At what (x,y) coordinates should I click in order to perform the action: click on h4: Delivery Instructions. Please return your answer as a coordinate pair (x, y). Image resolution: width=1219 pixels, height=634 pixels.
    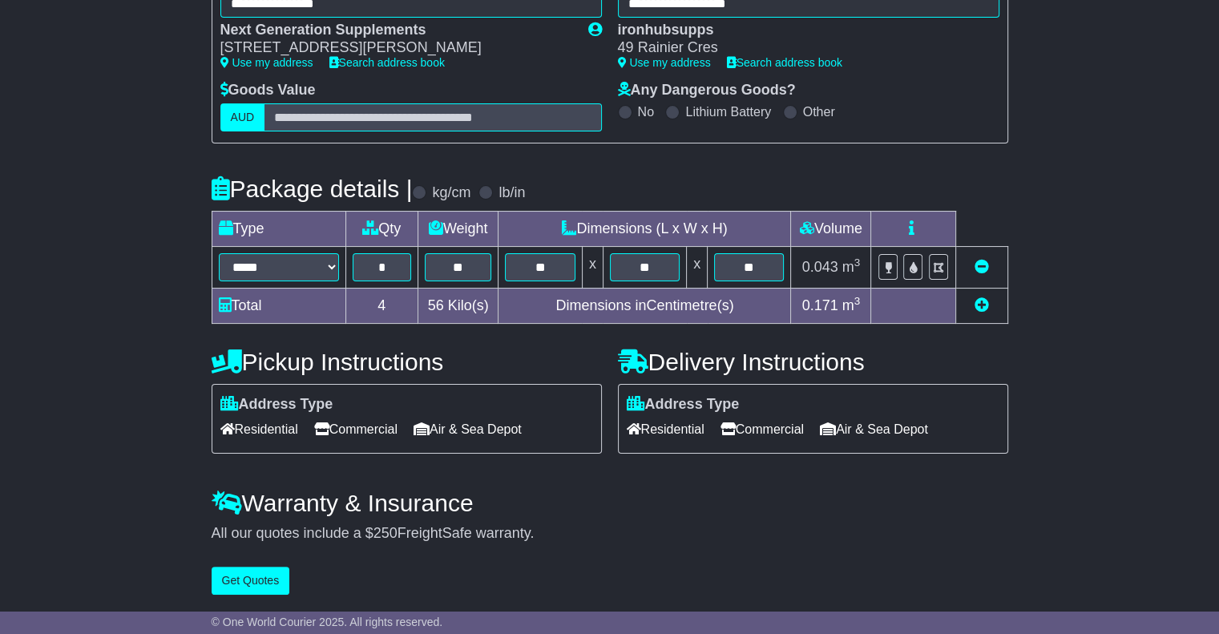
    Looking at the image, I should click on (813, 361).